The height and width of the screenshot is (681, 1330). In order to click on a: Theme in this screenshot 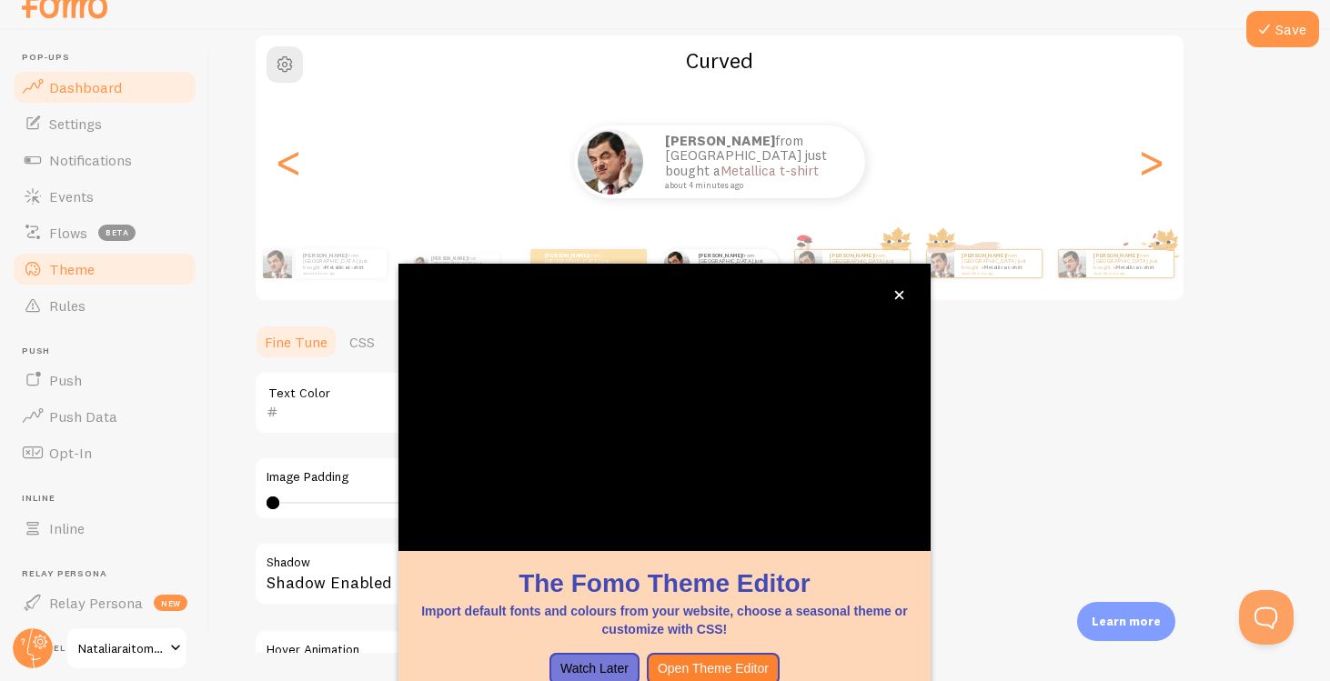, I will do `click(105, 269)`.